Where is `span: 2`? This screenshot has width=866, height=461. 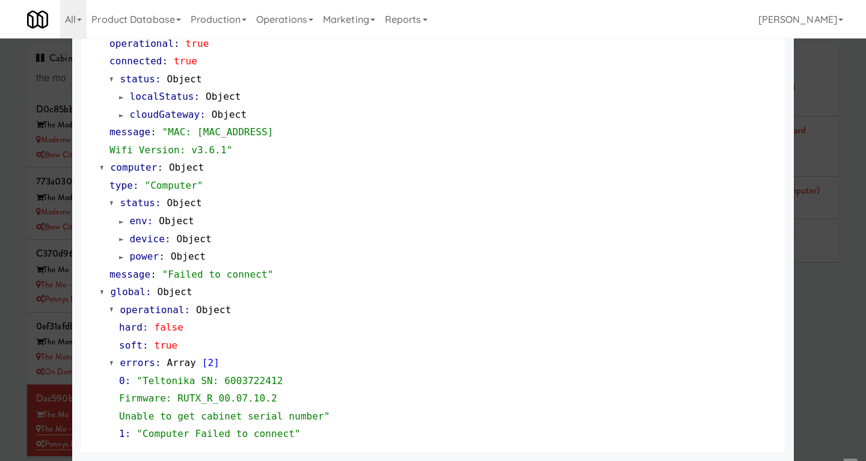 span: 2 is located at coordinates (211, 363).